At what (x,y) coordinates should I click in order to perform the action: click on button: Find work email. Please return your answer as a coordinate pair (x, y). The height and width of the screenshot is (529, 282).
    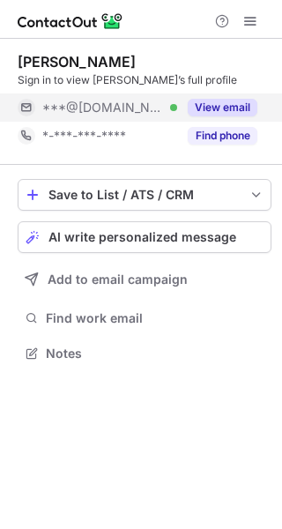
    Looking at the image, I should click on (145, 318).